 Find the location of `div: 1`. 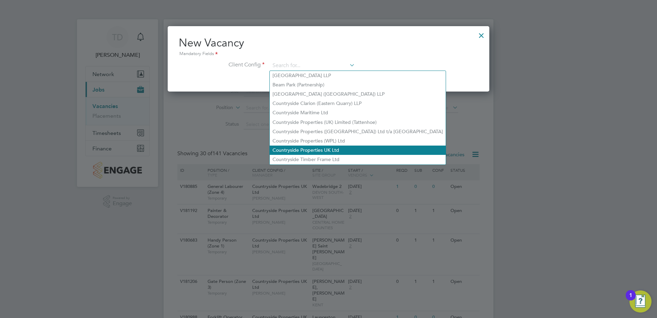

div: 1 is located at coordinates (631, 299).